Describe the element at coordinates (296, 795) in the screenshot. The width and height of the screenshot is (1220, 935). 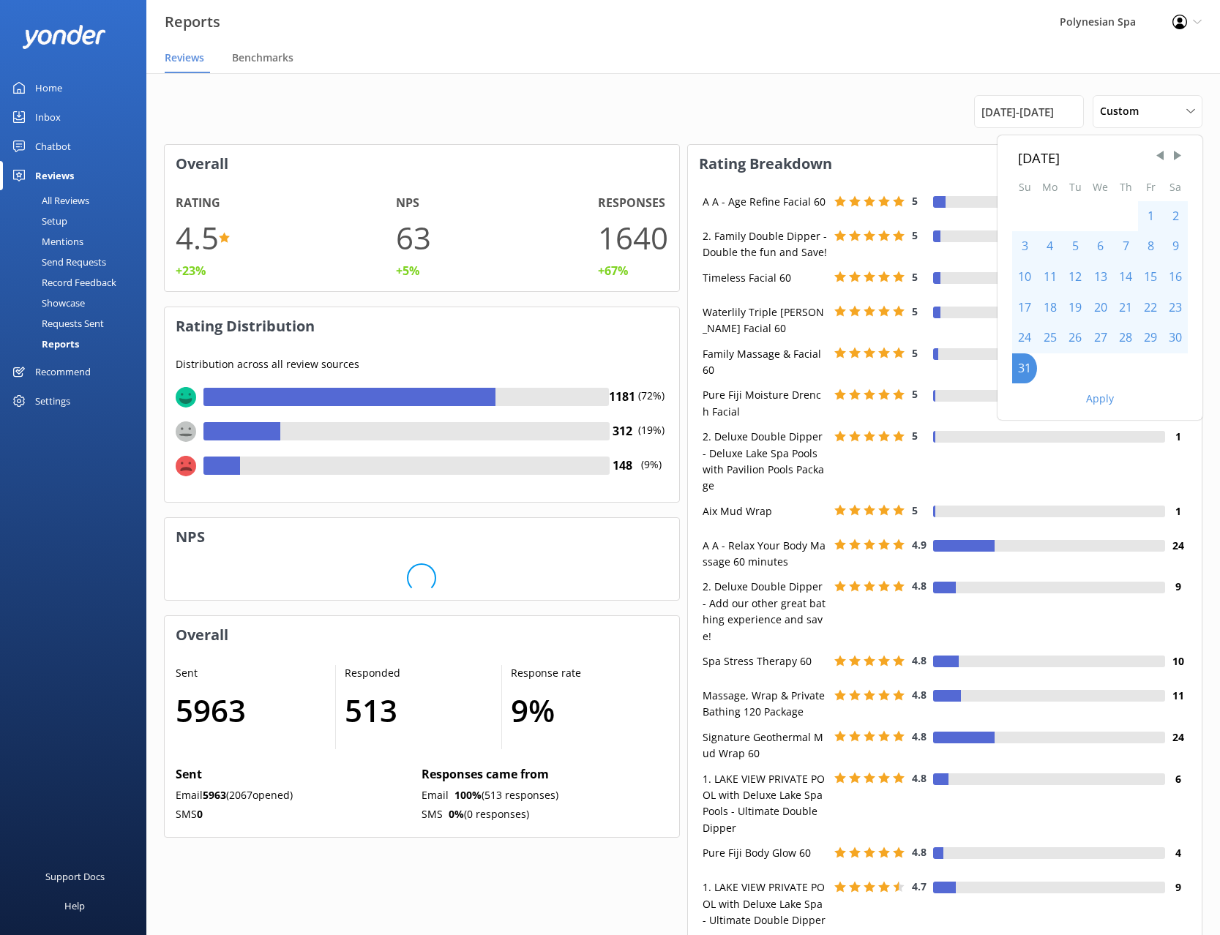
I see `p: Email ( 2067 opened)` at that location.